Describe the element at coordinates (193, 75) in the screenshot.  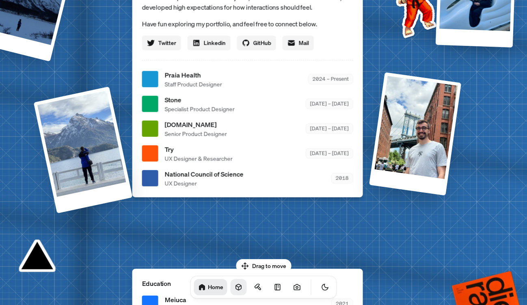
I see `span: Praia Health` at that location.